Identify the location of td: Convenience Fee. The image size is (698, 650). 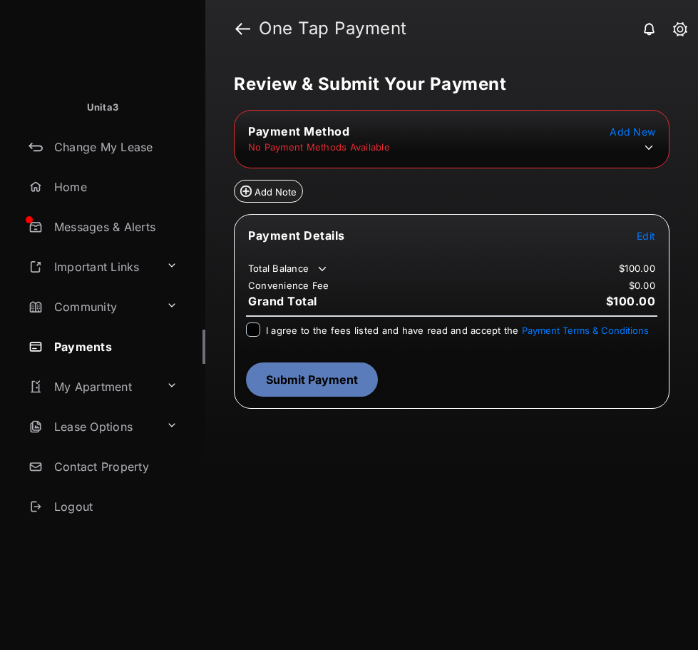
(289, 285).